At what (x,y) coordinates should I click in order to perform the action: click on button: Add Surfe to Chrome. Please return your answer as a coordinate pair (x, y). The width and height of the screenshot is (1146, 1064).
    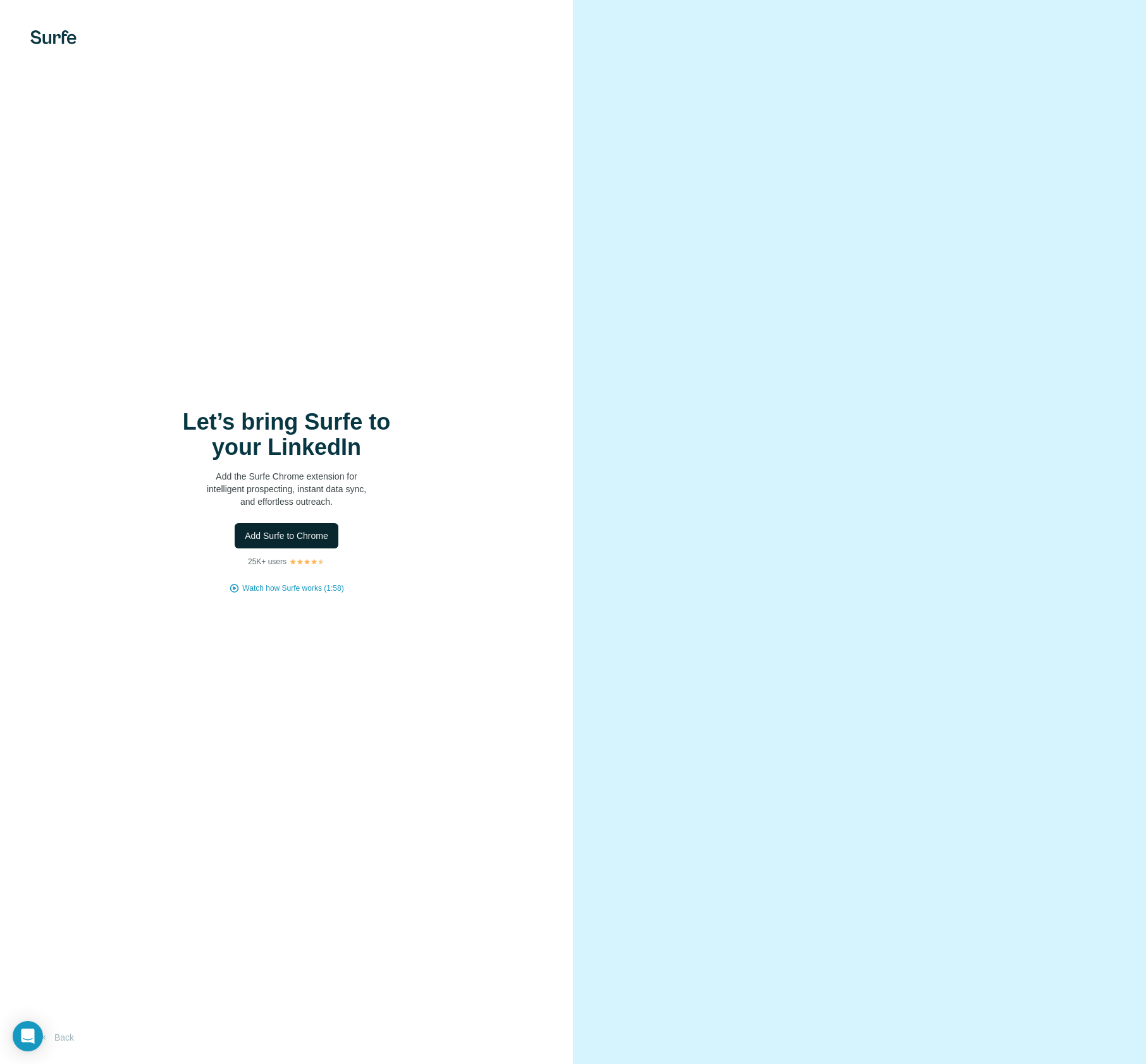
    Looking at the image, I should click on (286, 536).